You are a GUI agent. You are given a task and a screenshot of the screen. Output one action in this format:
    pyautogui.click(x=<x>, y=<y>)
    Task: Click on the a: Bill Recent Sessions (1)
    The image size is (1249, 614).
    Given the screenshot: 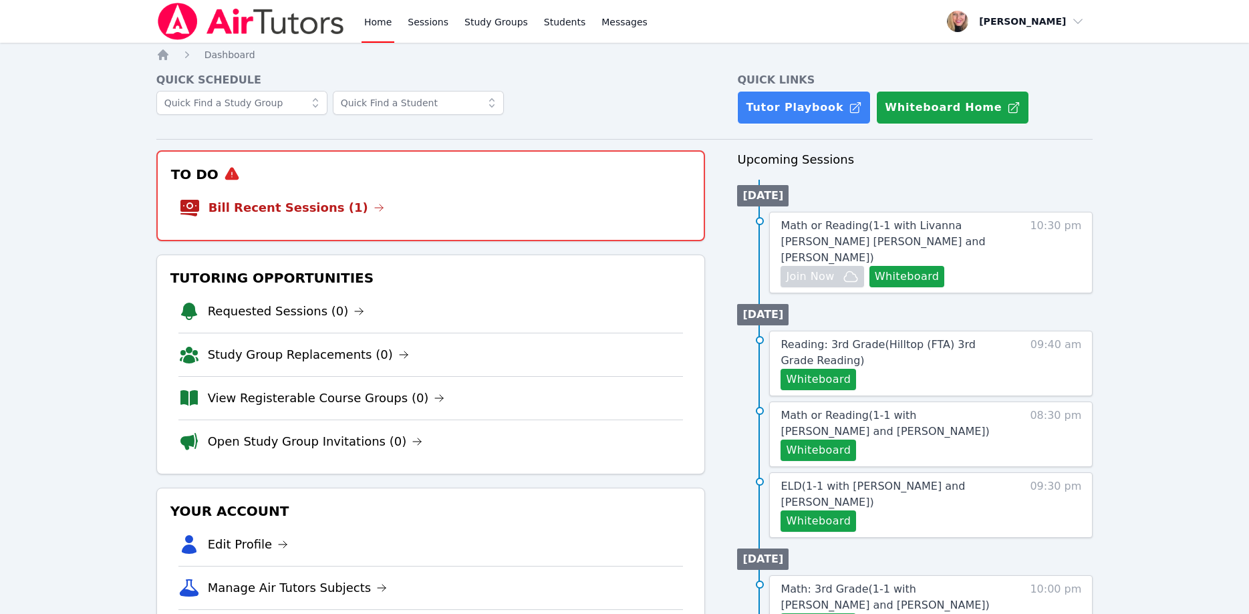 What is the action you would take?
    pyautogui.click(x=296, y=208)
    